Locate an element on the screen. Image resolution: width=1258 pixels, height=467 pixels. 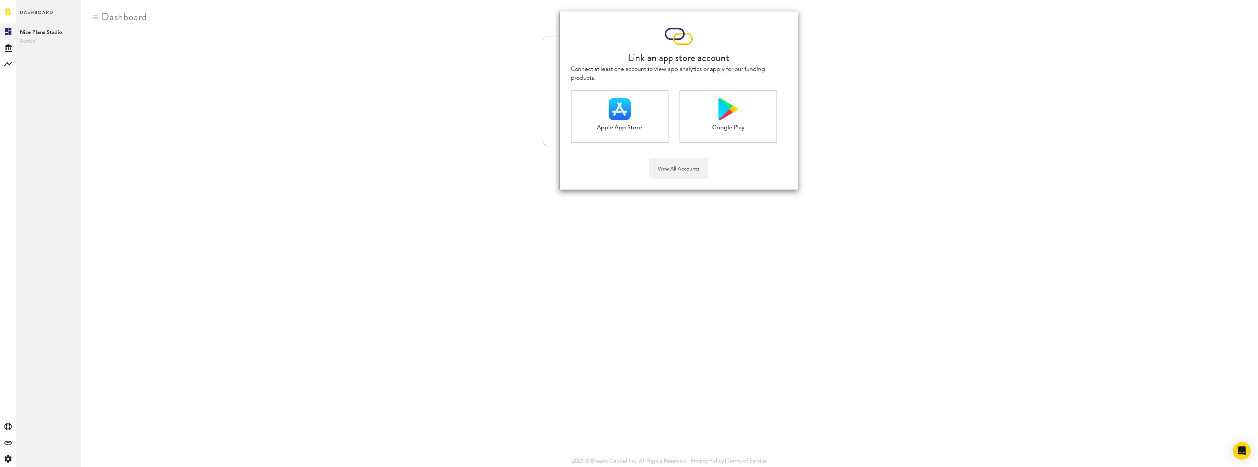
div: Open Intercom Messenger is located at coordinates (1242, 451).